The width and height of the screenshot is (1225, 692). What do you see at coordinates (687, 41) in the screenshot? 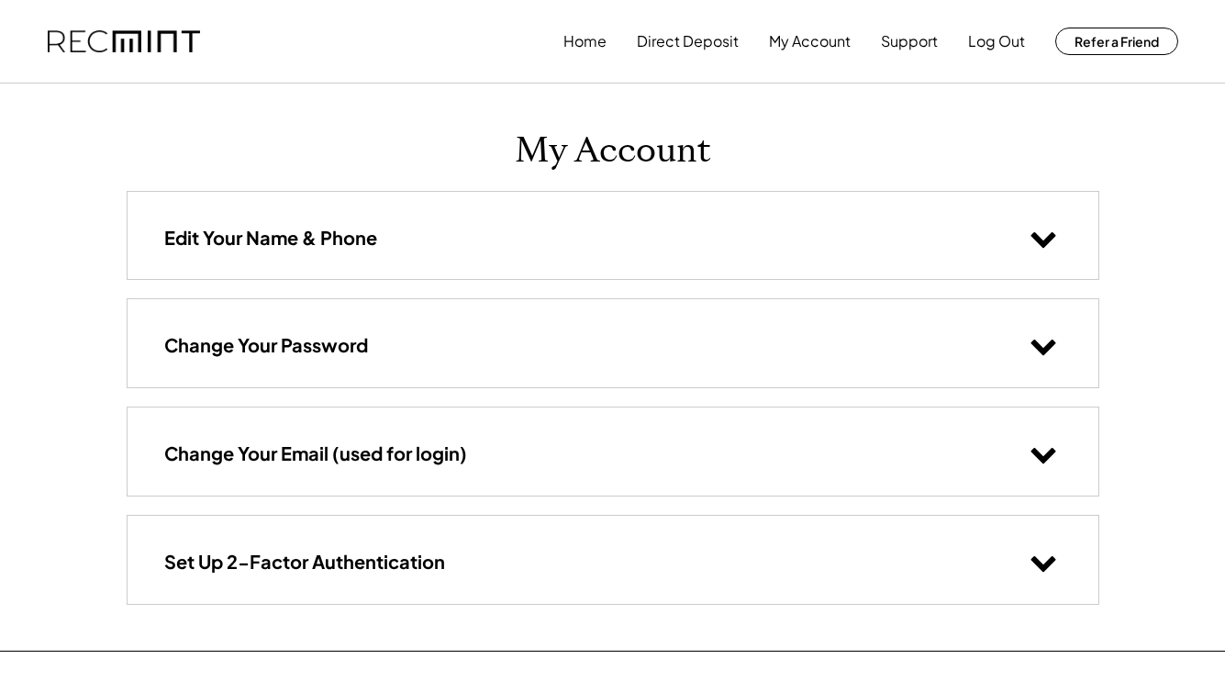
I see `button: Direct Deposit` at bounding box center [687, 41].